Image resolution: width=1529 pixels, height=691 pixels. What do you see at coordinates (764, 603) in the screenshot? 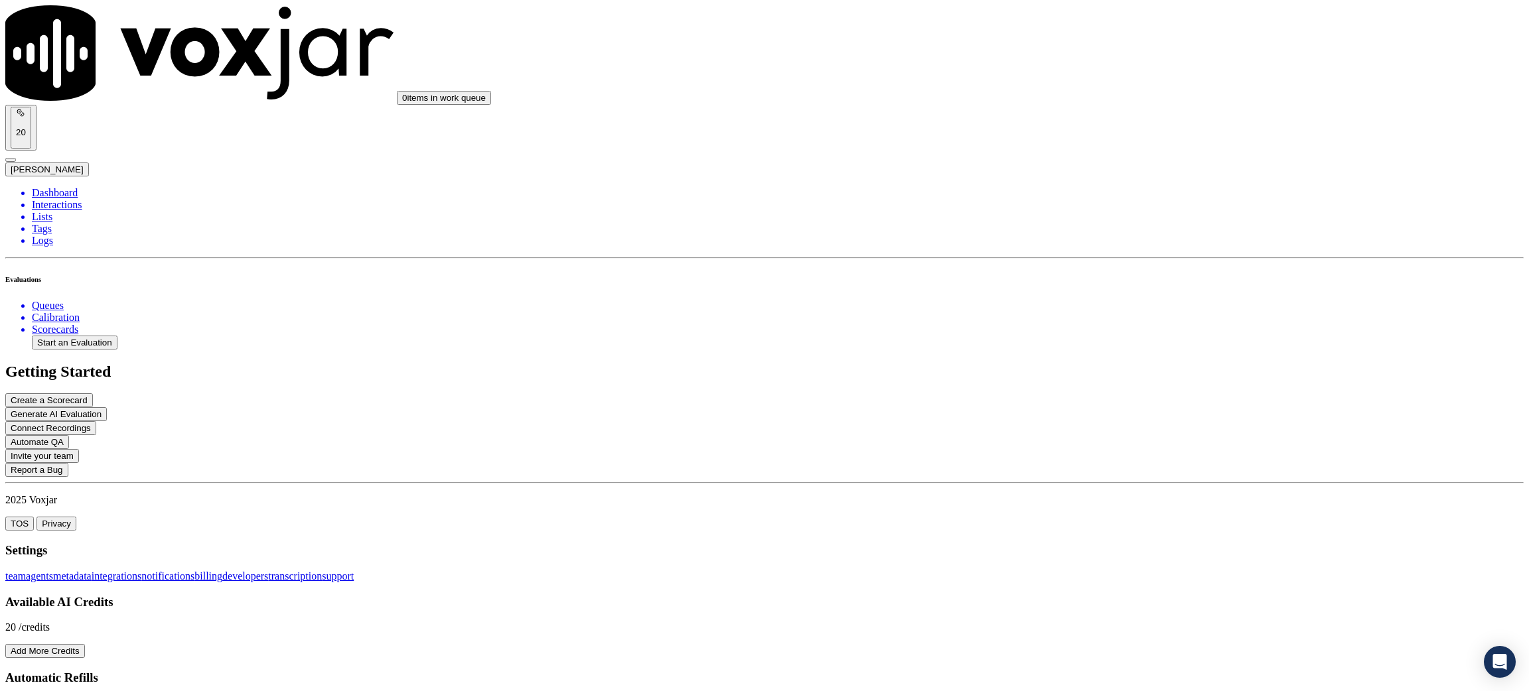
I see `h3: Available AI Credits` at bounding box center [764, 603].